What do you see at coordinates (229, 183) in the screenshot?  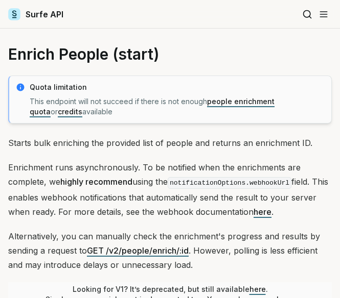 I see `code: notificationOptions.webhookUrl` at bounding box center [229, 183].